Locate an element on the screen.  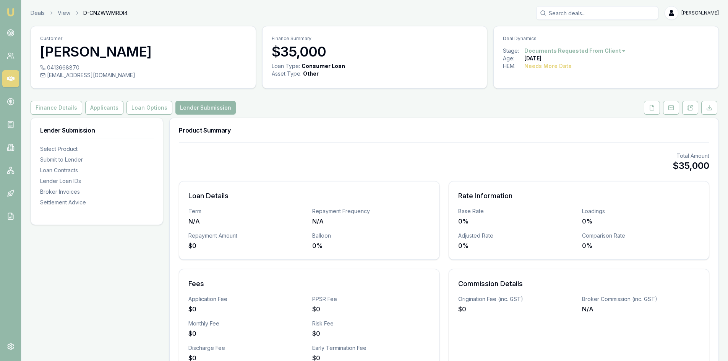
a: Applicants is located at coordinates (104, 108).